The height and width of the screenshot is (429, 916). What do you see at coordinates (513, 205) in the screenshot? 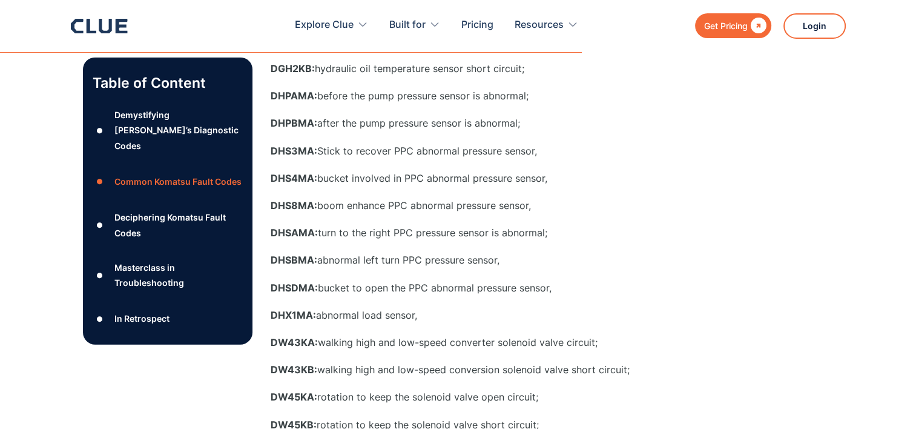
I see `p: boom enhance PPC abnormal pressure sensor,` at bounding box center [513, 205].